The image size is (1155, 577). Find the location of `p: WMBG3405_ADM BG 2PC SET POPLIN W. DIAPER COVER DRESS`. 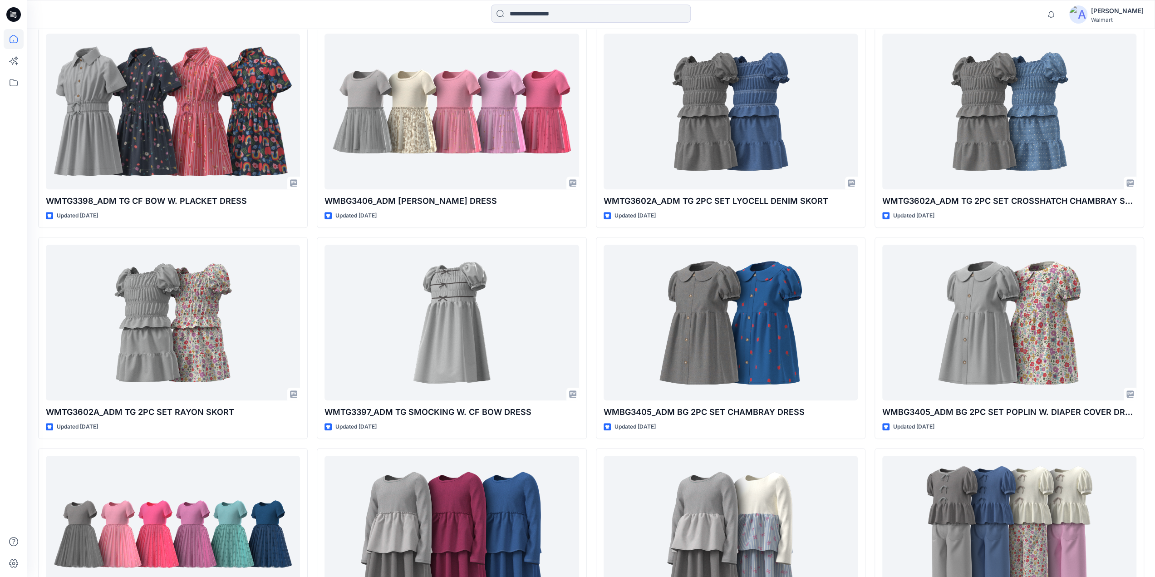

p: WMBG3405_ADM BG 2PC SET POPLIN W. DIAPER COVER DRESS is located at coordinates (1009, 412).